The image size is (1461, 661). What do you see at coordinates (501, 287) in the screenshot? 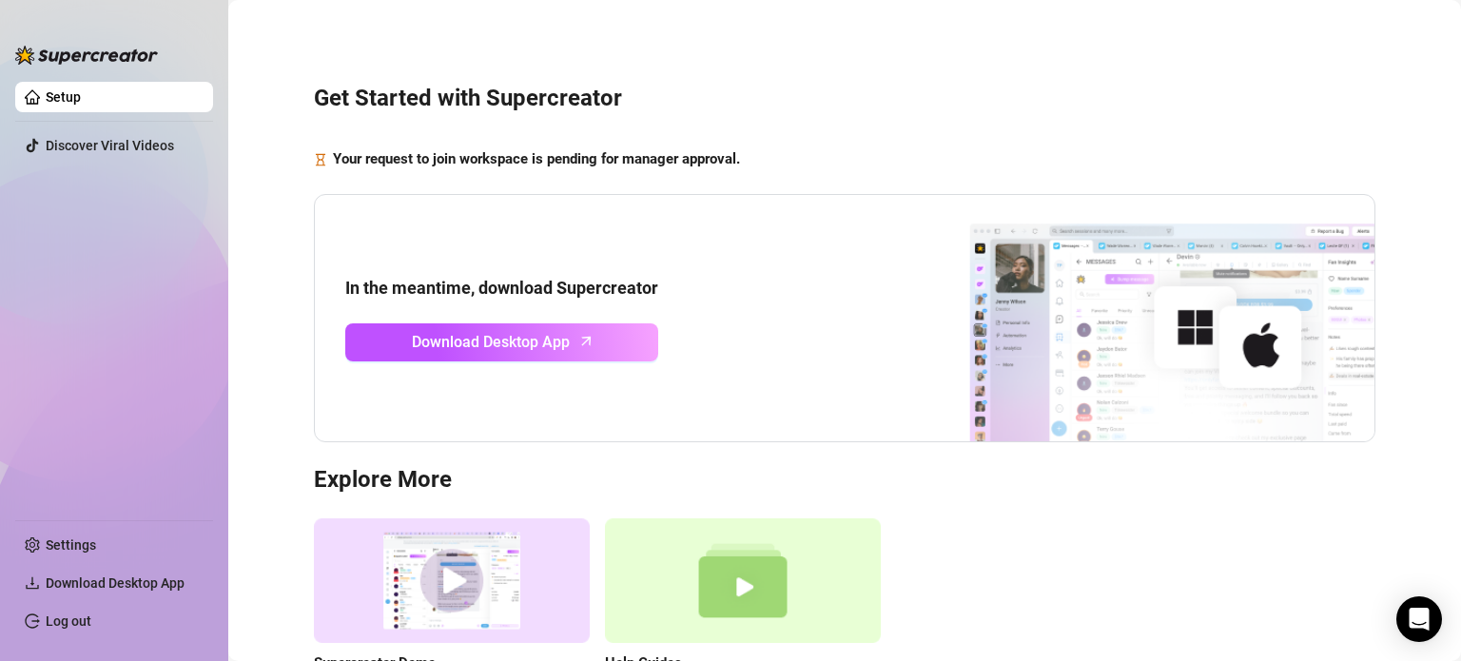
I see `strong: In the meantime, download Supercreator` at bounding box center [501, 287].